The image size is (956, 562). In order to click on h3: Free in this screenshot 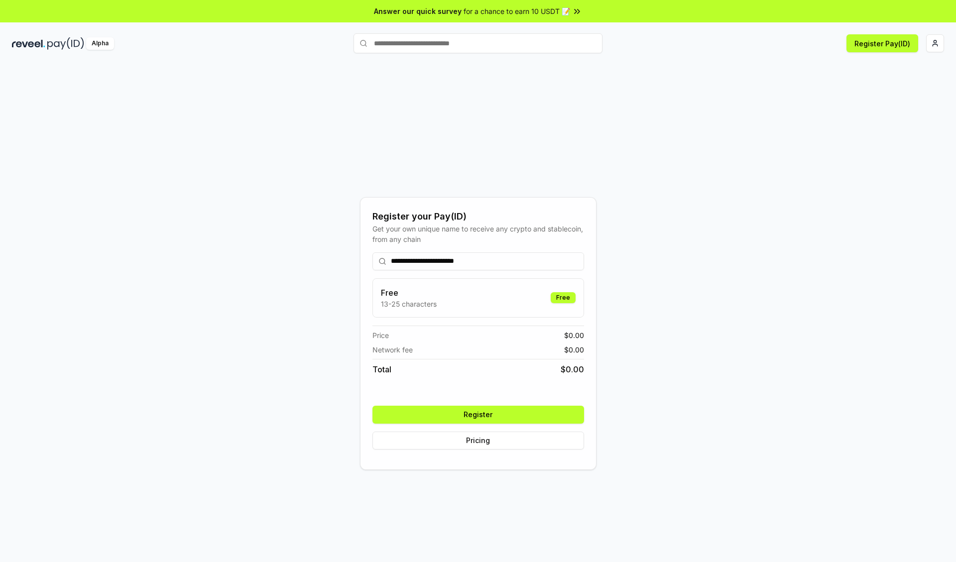, I will do `click(409, 293)`.